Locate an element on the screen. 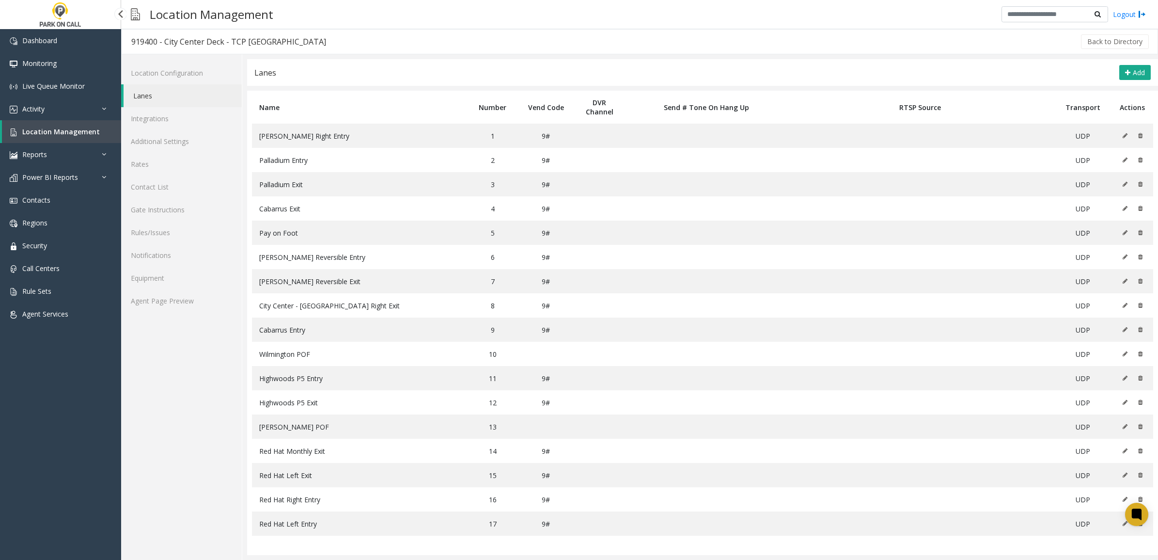  span: Activity is located at coordinates (33, 109).